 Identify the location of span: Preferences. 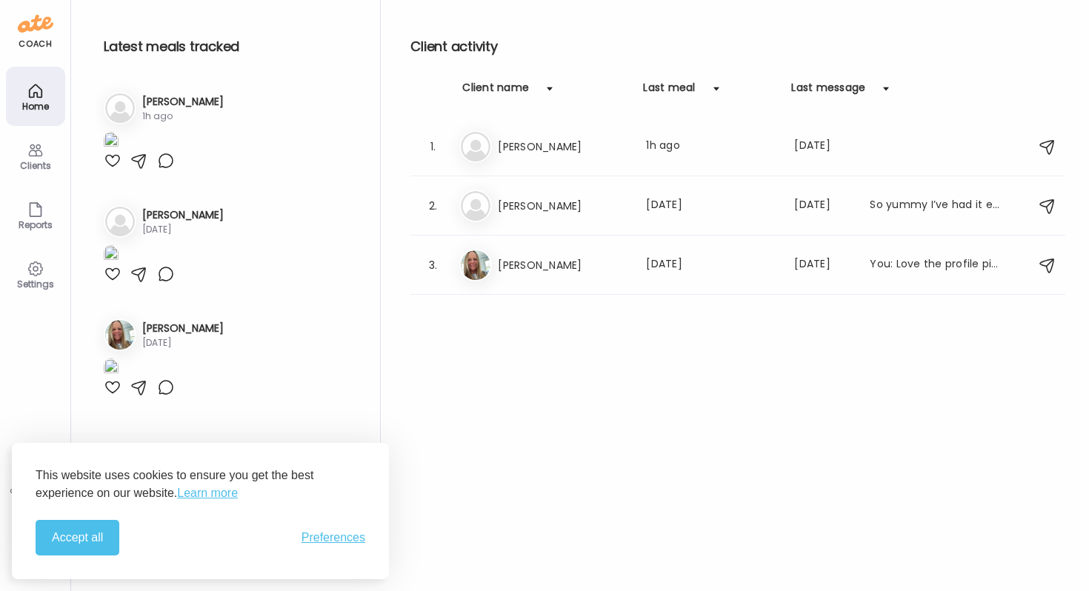
(334, 538).